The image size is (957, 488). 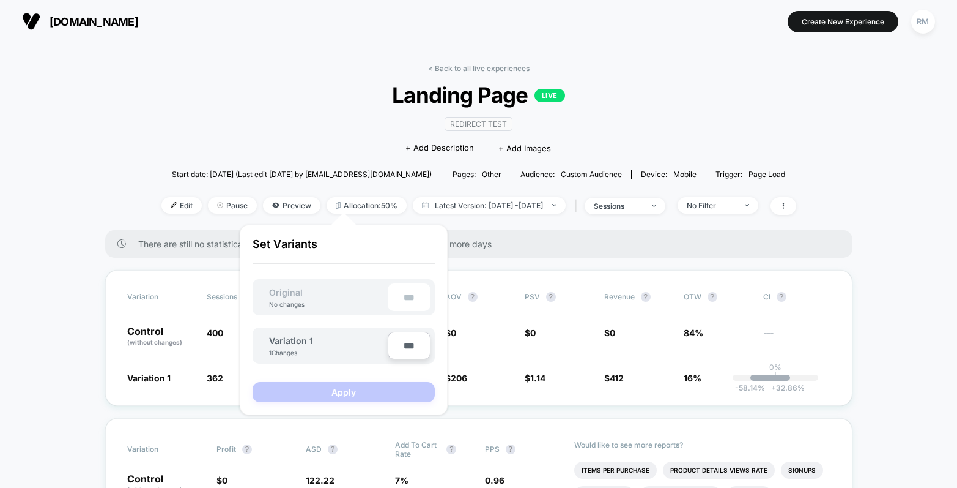 I want to click on div: No Filter, so click(x=711, y=205).